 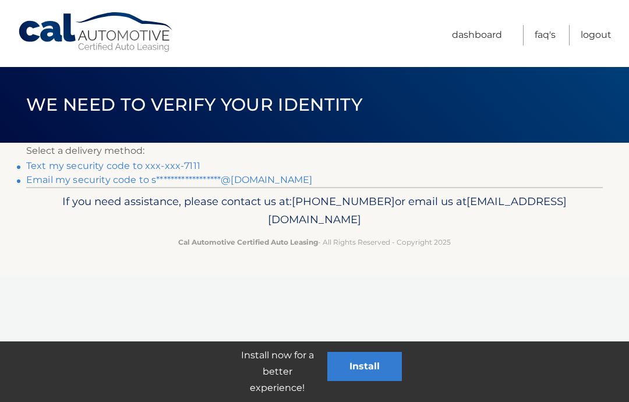 What do you see at coordinates (277, 372) in the screenshot?
I see `p: Install now for a better experience!` at bounding box center [277, 372].